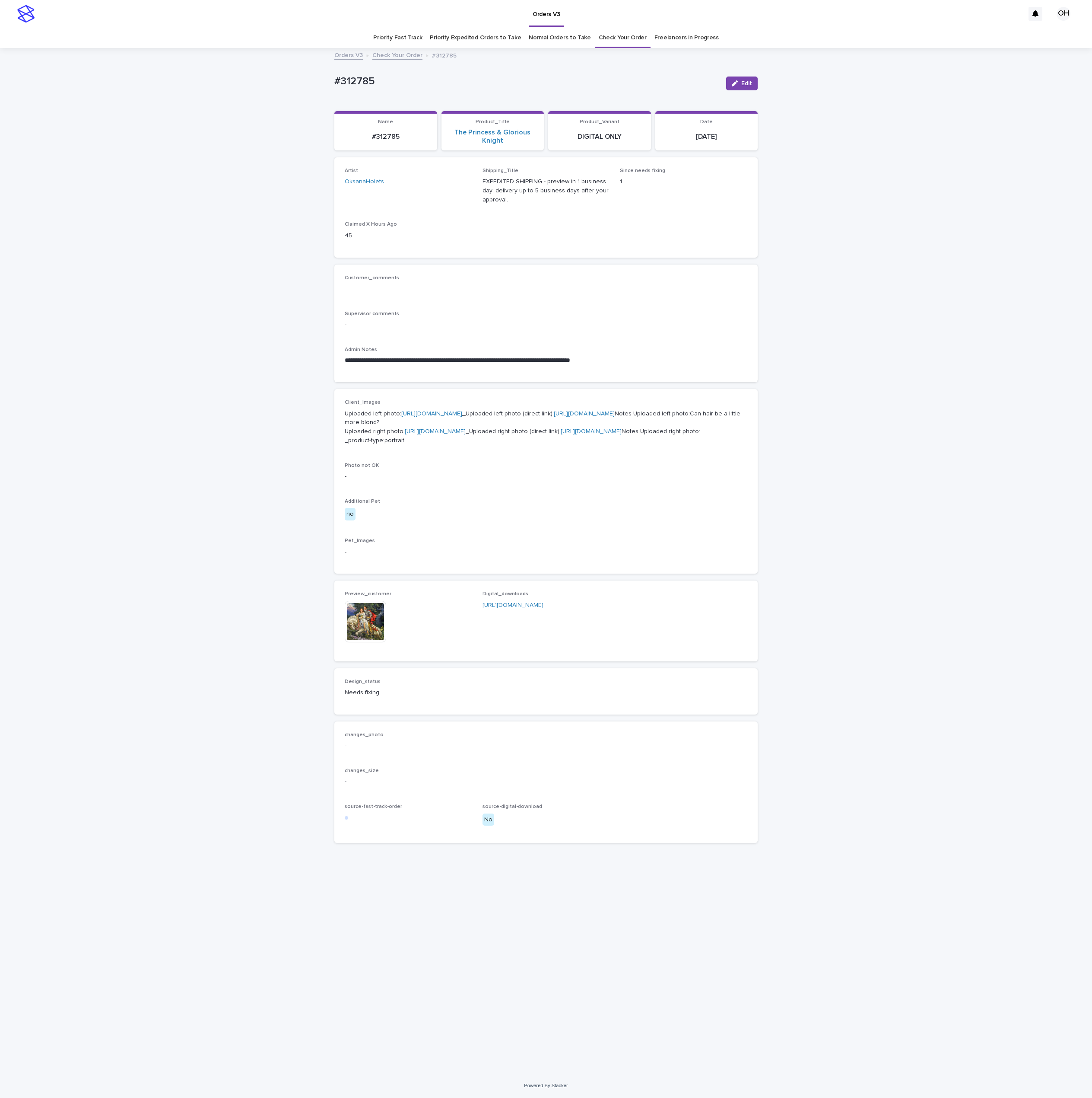 The image size is (1092, 1098). Describe the element at coordinates (371, 224) in the screenshot. I see `span: Claimed X Hours Ago` at that location.